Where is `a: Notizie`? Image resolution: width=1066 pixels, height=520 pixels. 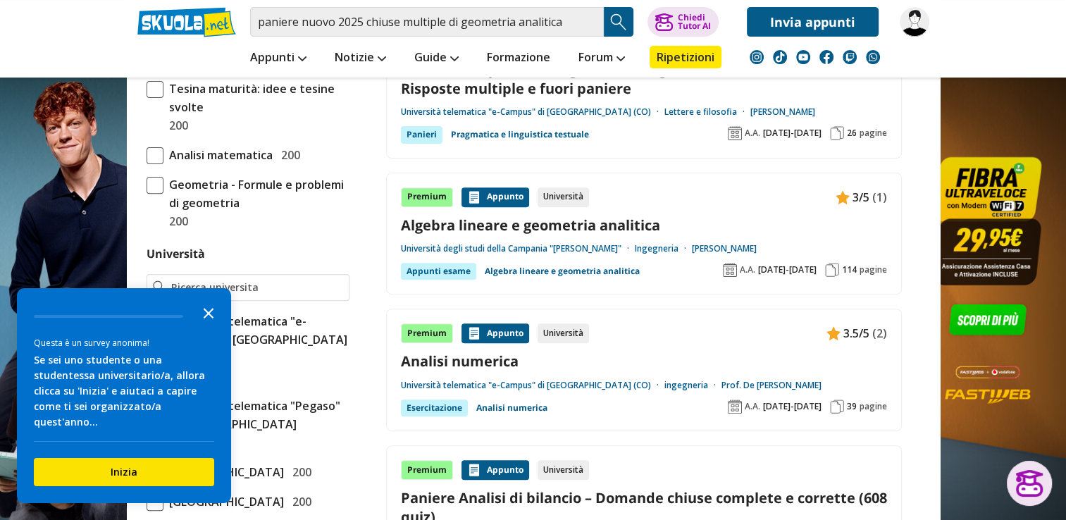
a: Notizie is located at coordinates (360, 58).